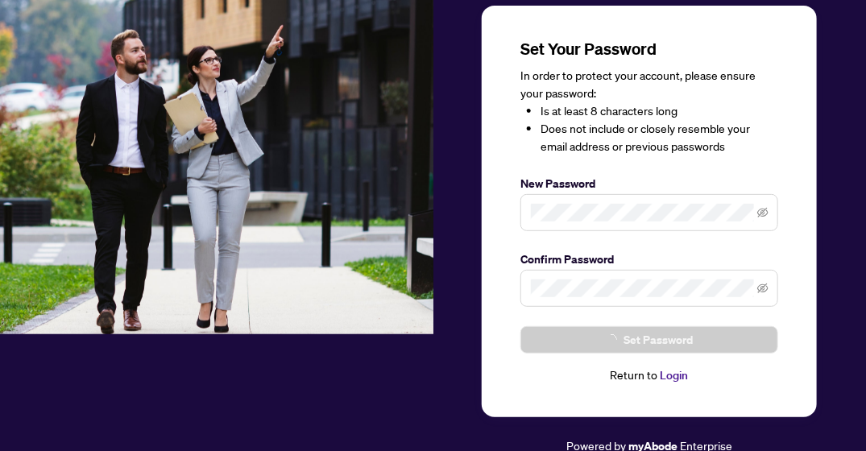  I want to click on button: Set Password, so click(649, 340).